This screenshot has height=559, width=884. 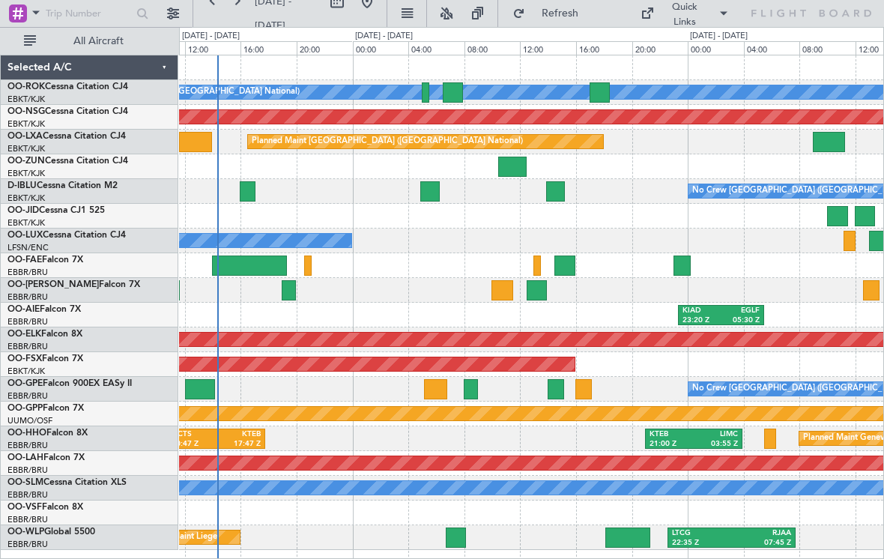 What do you see at coordinates (741, 311) in the screenshot?
I see `div: EGLF` at bounding box center [741, 311].